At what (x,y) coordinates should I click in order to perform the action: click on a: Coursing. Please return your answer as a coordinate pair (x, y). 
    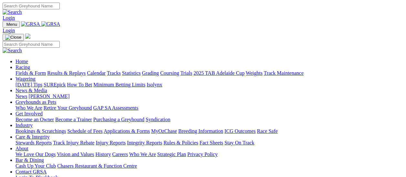
    Looking at the image, I should click on (170, 73).